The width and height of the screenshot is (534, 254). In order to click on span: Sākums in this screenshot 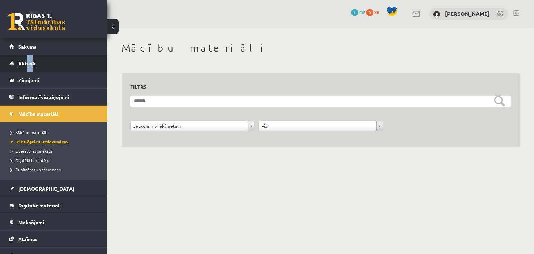, I will do `click(27, 47)`.